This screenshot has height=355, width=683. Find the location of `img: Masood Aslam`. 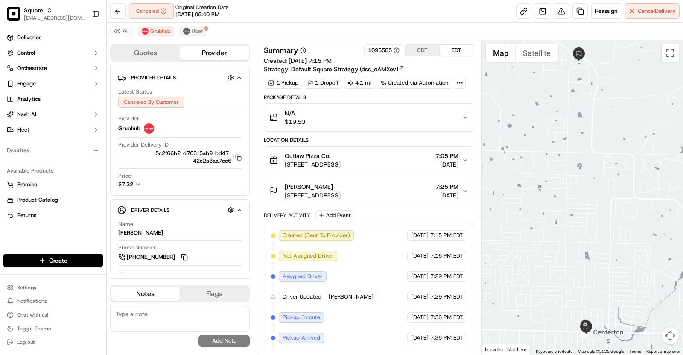

img: Masood Aslam is located at coordinates (15, 154).